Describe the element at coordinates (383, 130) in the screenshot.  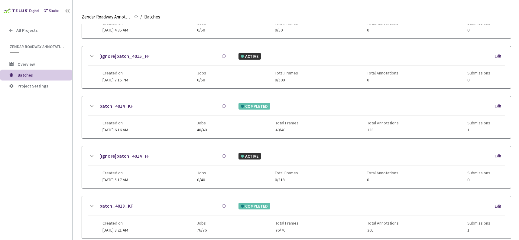
I see `span: 138` at that location.